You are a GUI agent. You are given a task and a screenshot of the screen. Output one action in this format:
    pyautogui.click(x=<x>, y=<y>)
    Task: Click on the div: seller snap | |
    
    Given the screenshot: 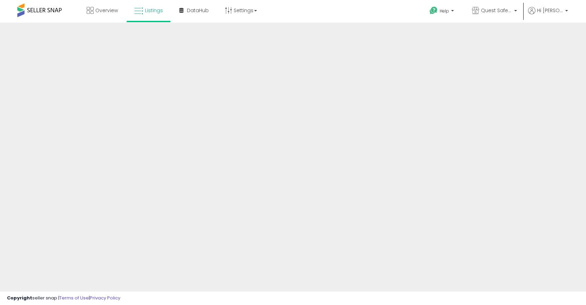 What is the action you would take?
    pyautogui.click(x=63, y=298)
    